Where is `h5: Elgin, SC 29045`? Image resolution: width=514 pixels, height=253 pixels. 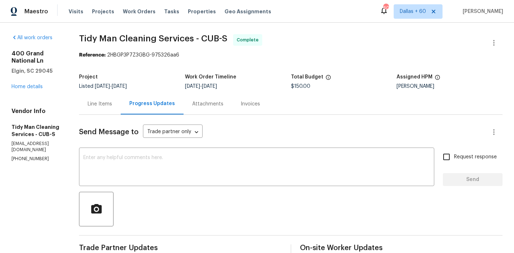
h5: Elgin, SC 29045 is located at coordinates (37, 71).